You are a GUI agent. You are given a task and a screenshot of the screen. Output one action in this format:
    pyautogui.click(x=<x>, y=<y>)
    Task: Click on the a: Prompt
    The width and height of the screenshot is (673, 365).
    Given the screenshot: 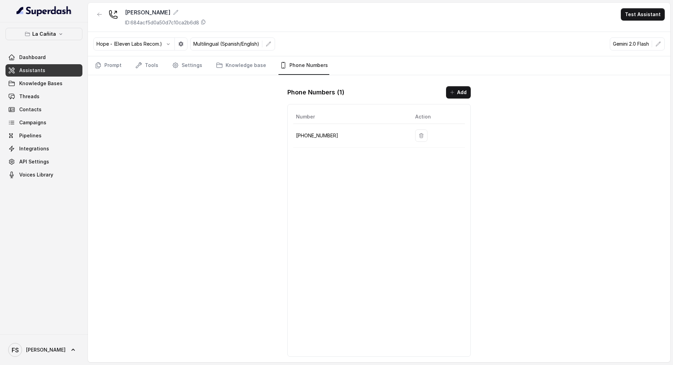 What is the action you would take?
    pyautogui.click(x=108, y=66)
    